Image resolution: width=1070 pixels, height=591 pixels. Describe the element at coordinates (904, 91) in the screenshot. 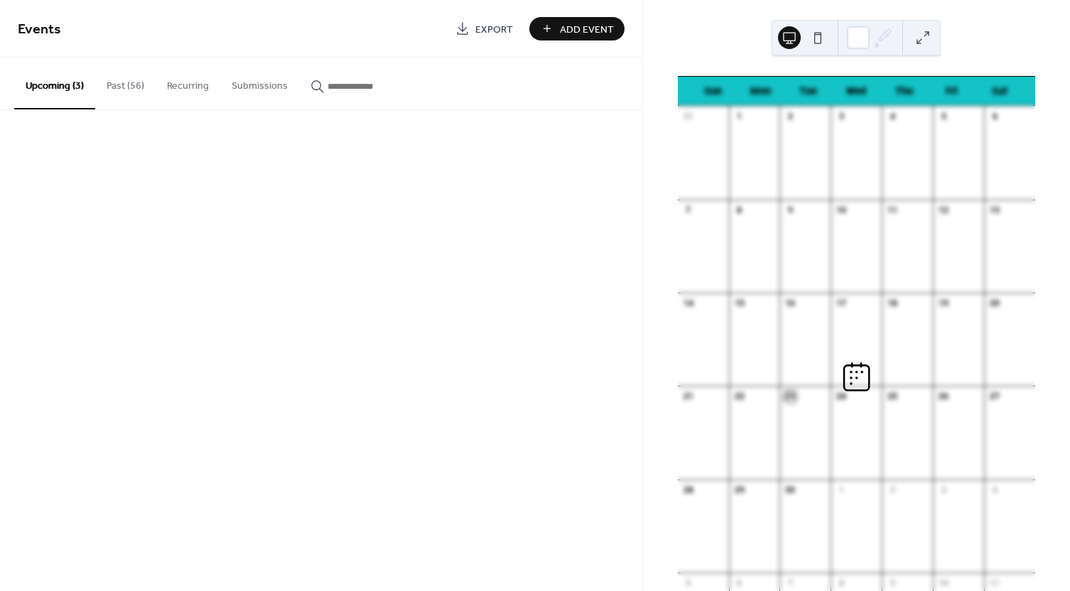

I see `div: Thu` at that location.